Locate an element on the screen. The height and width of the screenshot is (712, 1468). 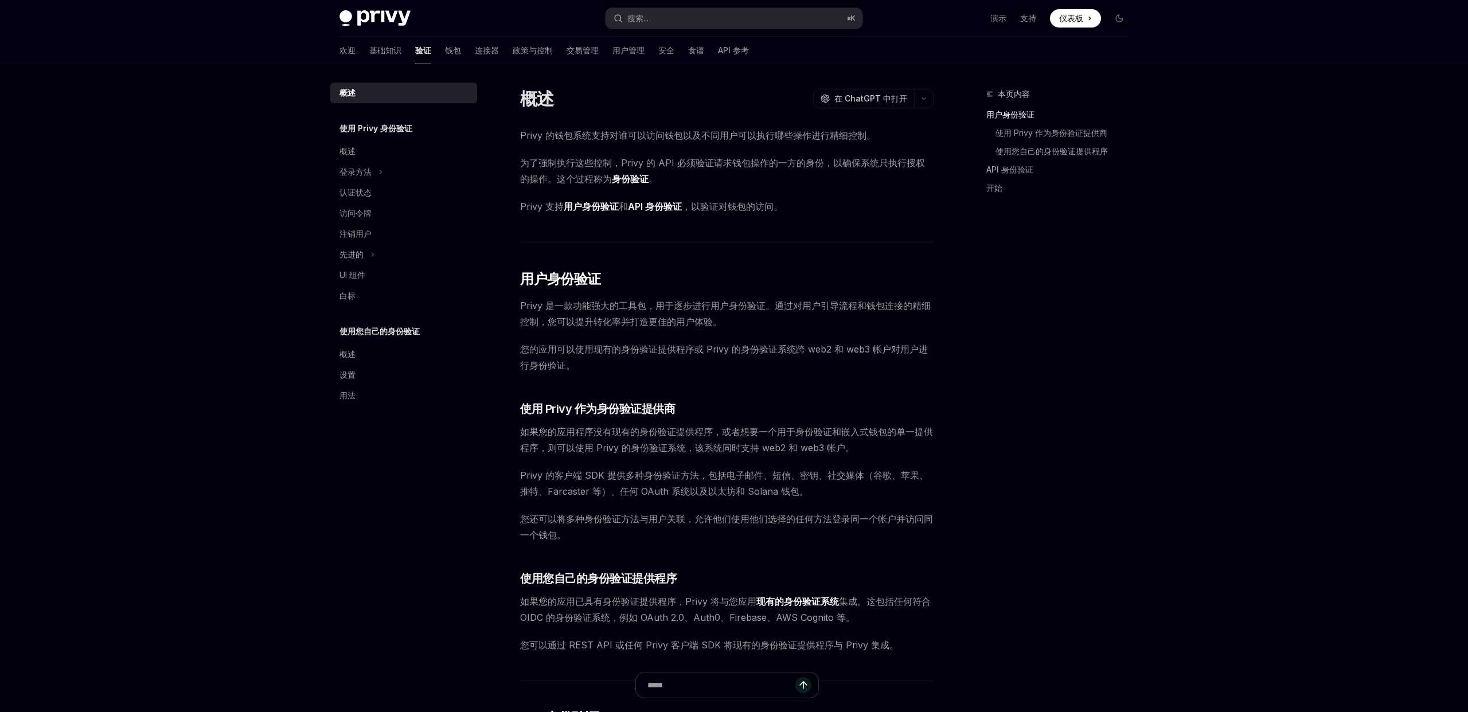
font: UI 组件 is located at coordinates (352, 275).